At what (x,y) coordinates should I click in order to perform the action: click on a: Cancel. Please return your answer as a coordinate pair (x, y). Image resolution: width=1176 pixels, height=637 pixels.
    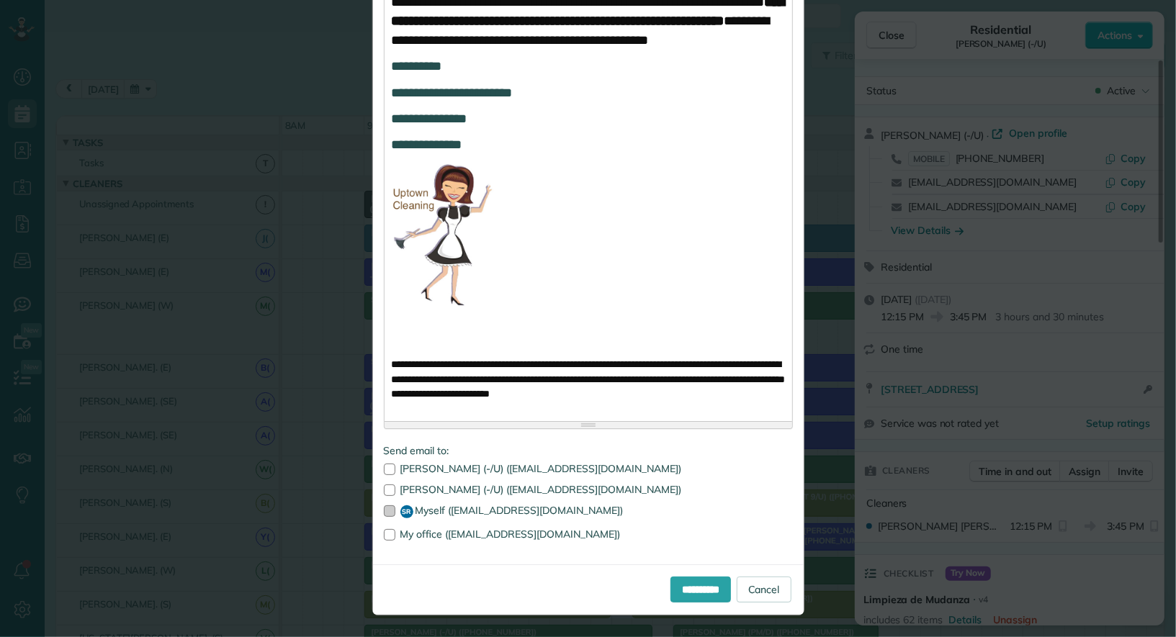
    Looking at the image, I should click on (764, 590).